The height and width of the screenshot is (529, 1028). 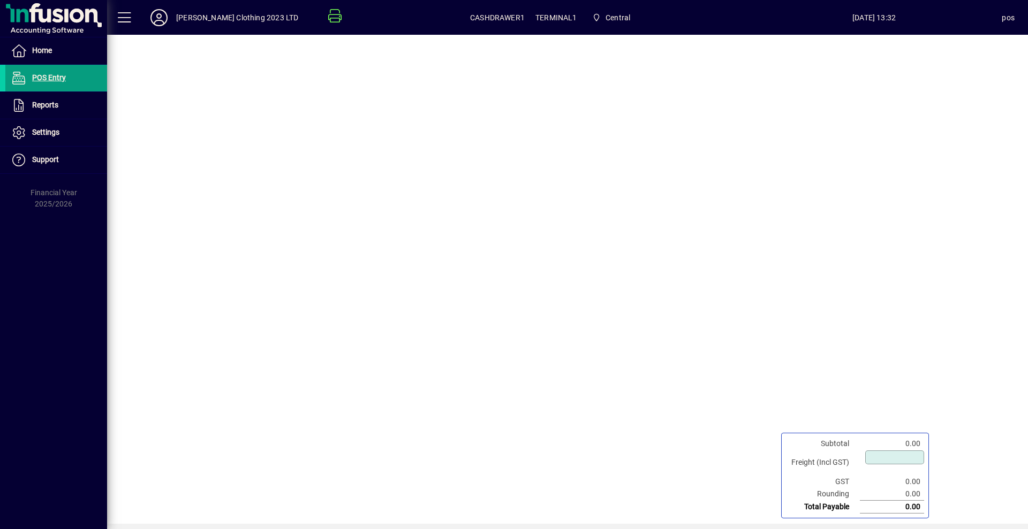 I want to click on span: Settings, so click(x=46, y=132).